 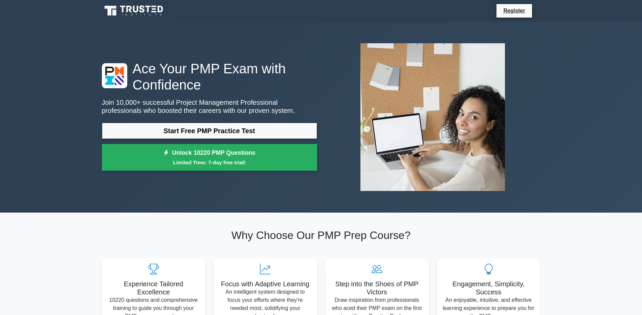 I want to click on a: Register, so click(x=514, y=10).